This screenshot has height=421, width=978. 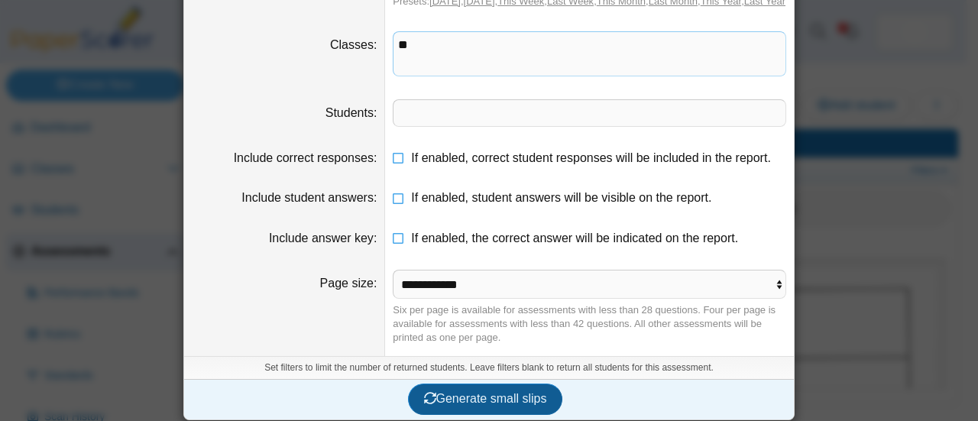 What do you see at coordinates (348, 283) in the screenshot?
I see `label: Page size` at bounding box center [348, 283].